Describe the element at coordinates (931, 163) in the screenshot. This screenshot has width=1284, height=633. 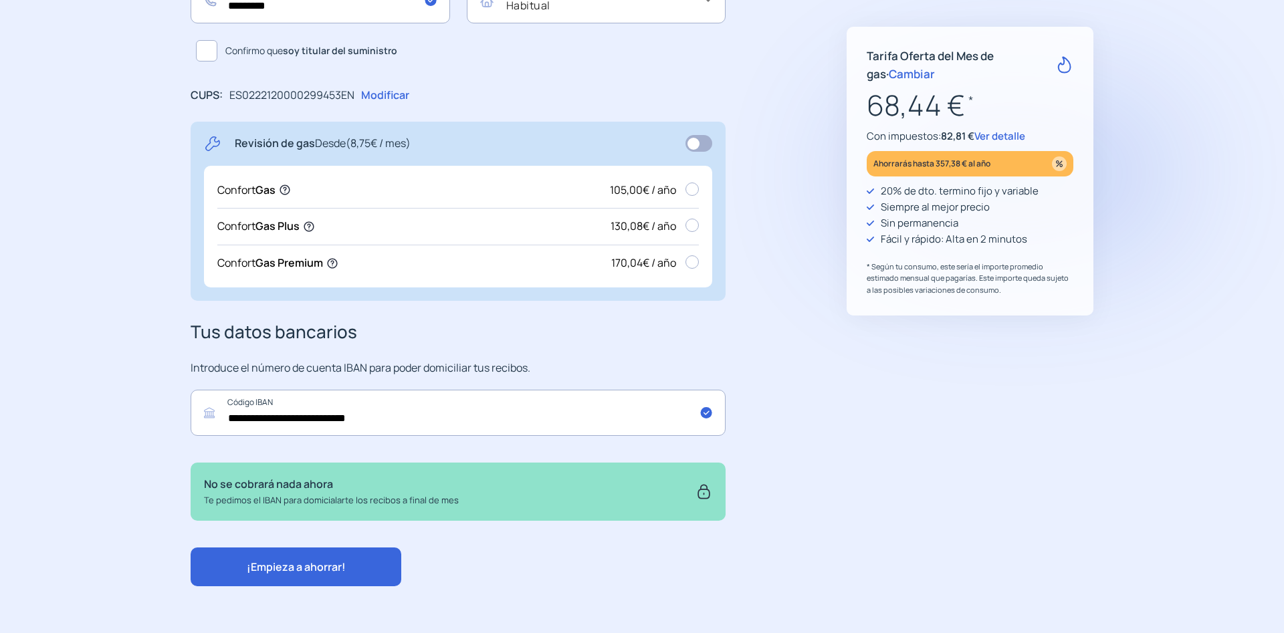
I see `p: Ahorrarás hasta 357,38 € al año` at that location.